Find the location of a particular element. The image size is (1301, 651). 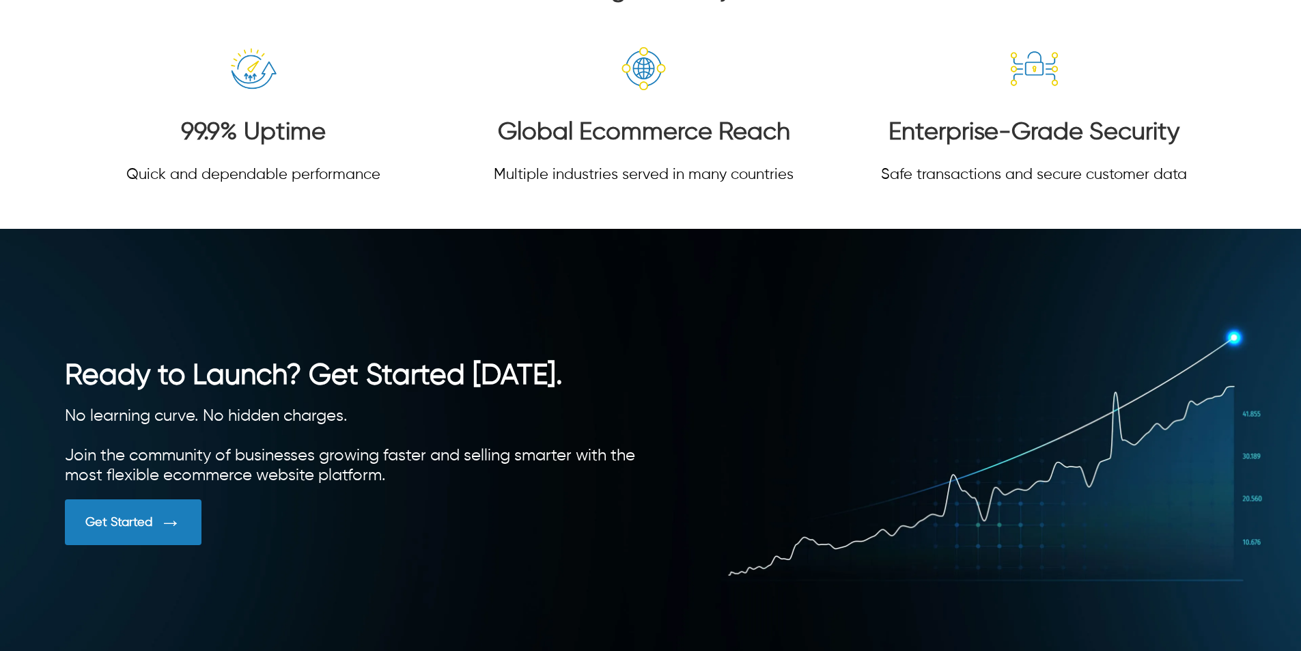

p: Safe transactions and secure customer data is located at coordinates (1034, 175).